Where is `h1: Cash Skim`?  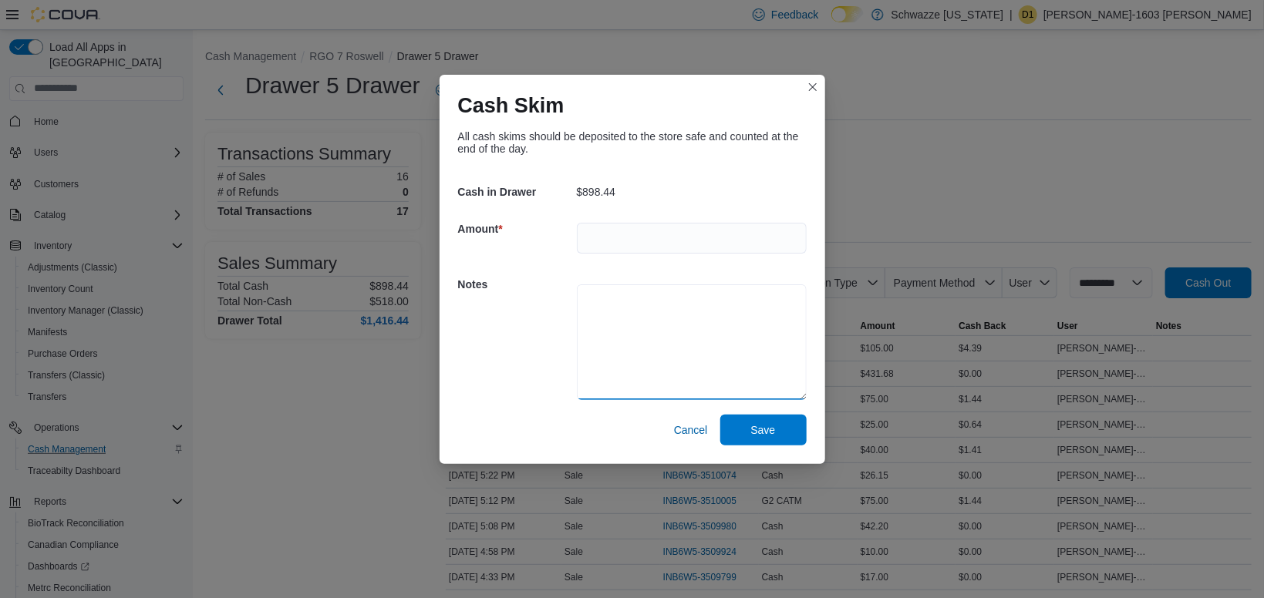
h1: Cash Skim is located at coordinates (511, 106).